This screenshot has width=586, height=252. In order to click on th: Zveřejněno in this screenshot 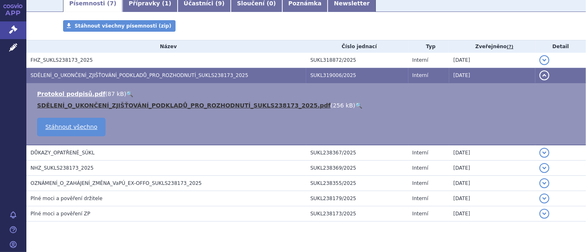, I will do `click(492, 47)`.